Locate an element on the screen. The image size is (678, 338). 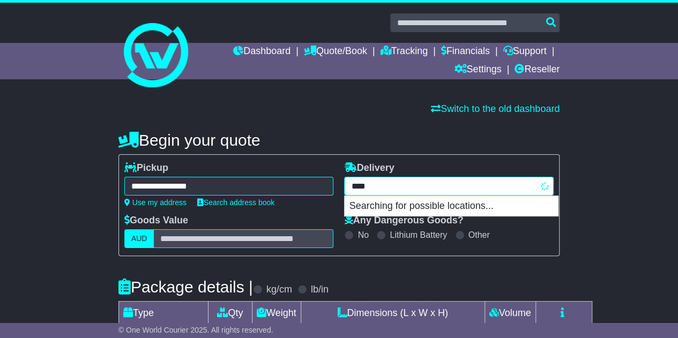
span: © One World Courier 2025. All rights reserved. is located at coordinates (196, 330).